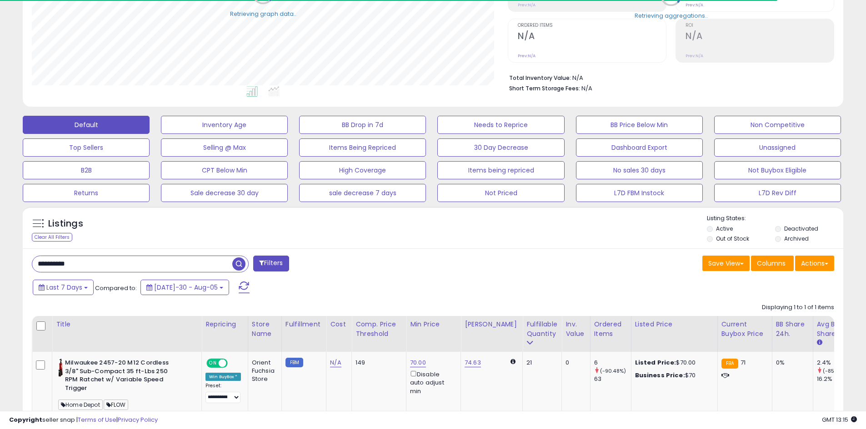 The width and height of the screenshot is (866, 429). Describe the element at coordinates (839, 420) in the screenshot. I see `span: 2025-08-13 13:15 GMT` at that location.